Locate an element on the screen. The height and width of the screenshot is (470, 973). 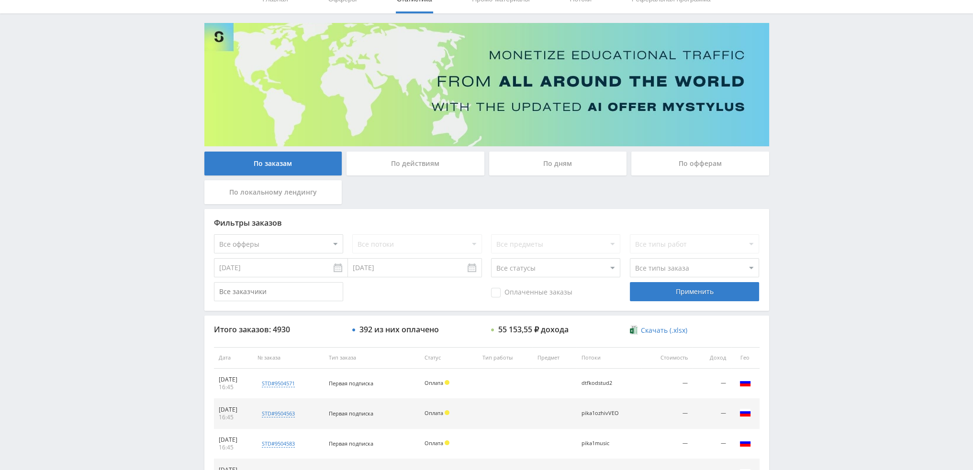
div: pika1music is located at coordinates (603, 444).